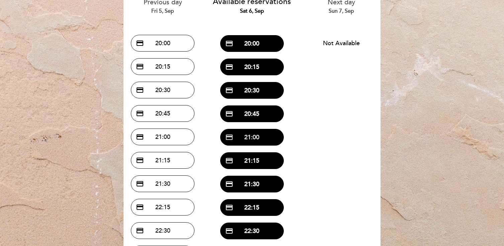 The width and height of the screenshot is (504, 246). I want to click on button: Not Available, so click(341, 43).